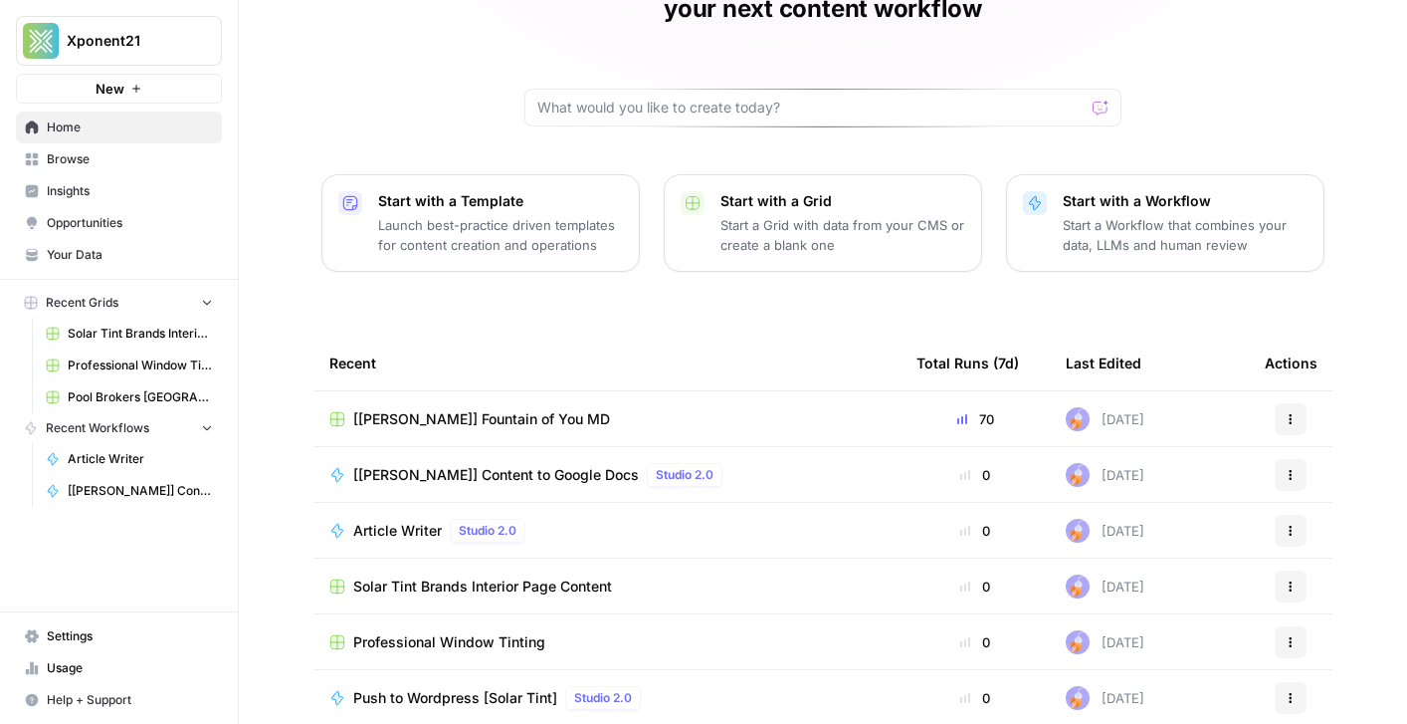 This screenshot has width=1407, height=724. I want to click on button: Start with a GridStart a Grid with data from your CMS or create a blank one, so click(823, 223).